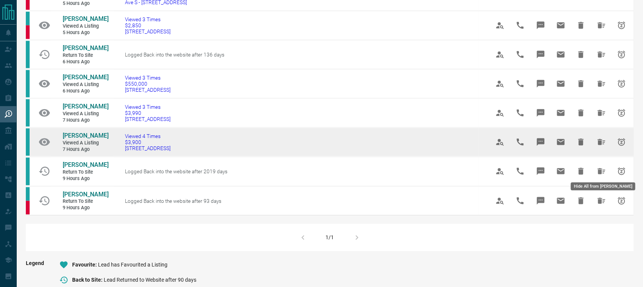 Image resolution: width=643 pixels, height=287 pixels. Describe the element at coordinates (88, 280) in the screenshot. I see `span: Back to Site` at that location.